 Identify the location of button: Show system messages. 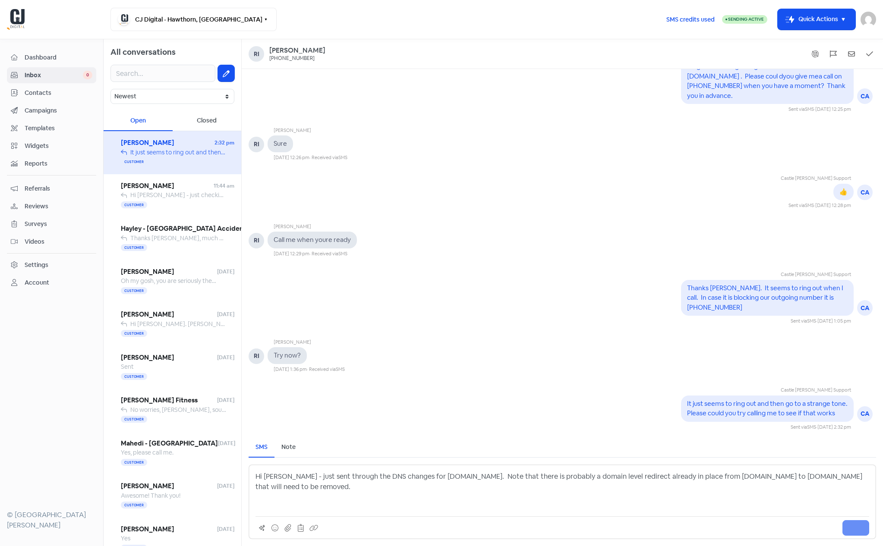
(815, 54).